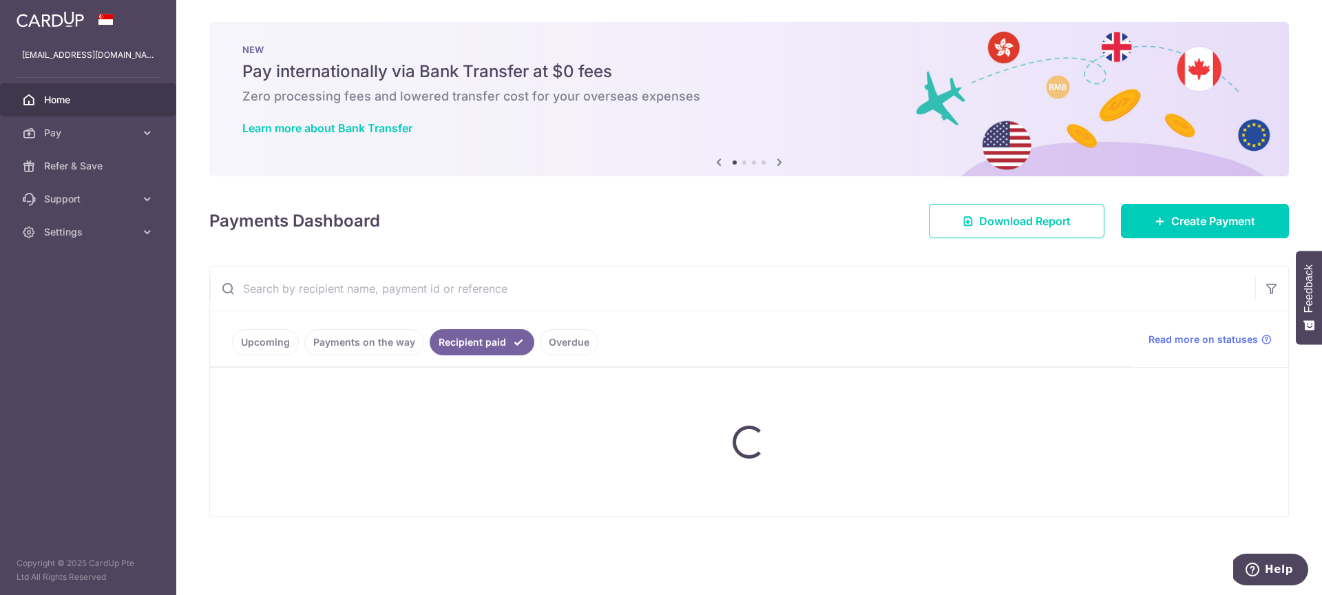  What do you see at coordinates (295, 221) in the screenshot?
I see `h4: Payments Dashboard` at bounding box center [295, 221].